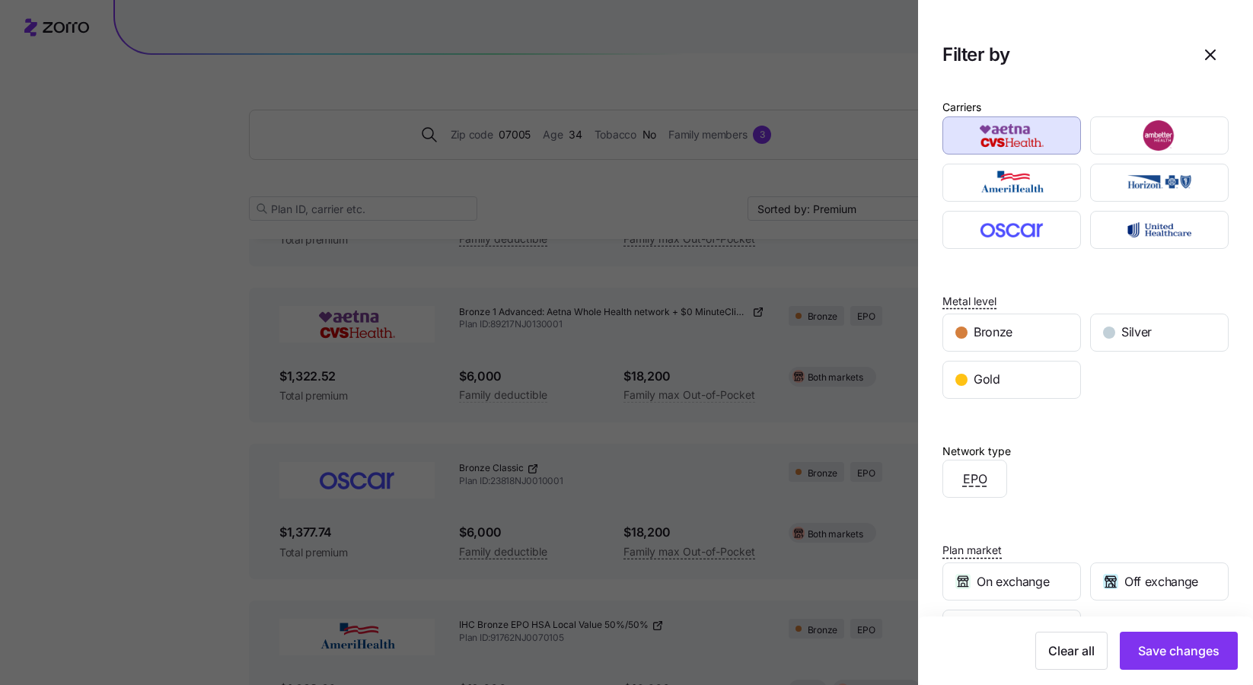  I want to click on span: Bronze, so click(993, 332).